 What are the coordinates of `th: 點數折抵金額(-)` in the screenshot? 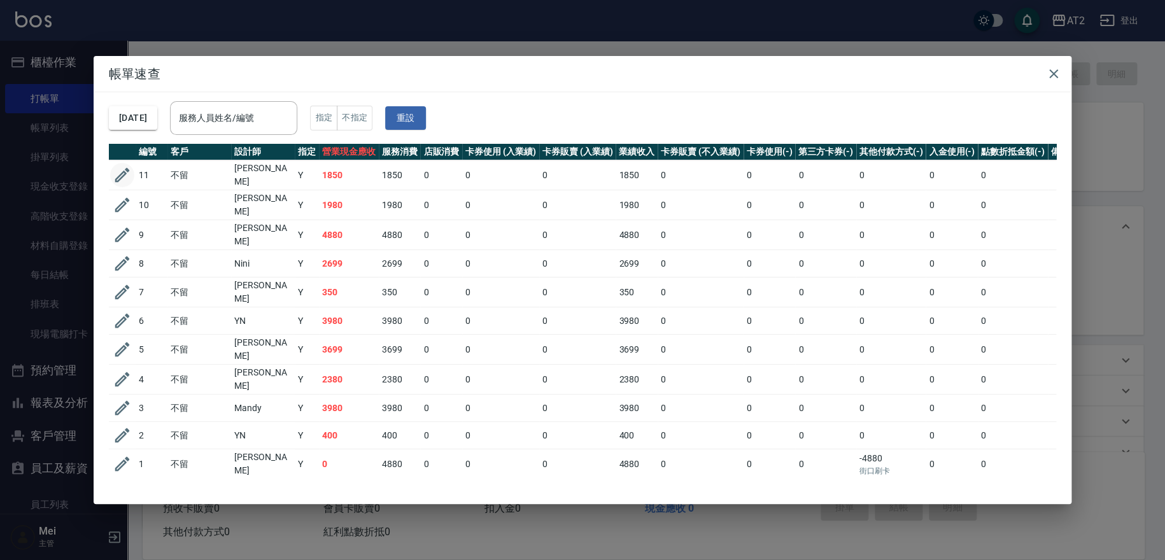 It's located at (1013, 152).